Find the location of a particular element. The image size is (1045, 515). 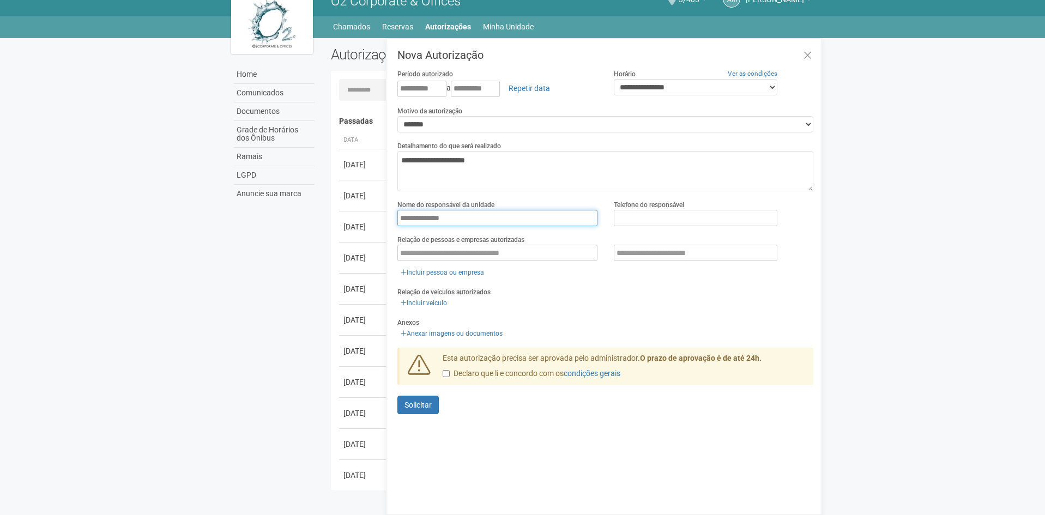

label: Nome do responsável da unidade is located at coordinates (446, 205).